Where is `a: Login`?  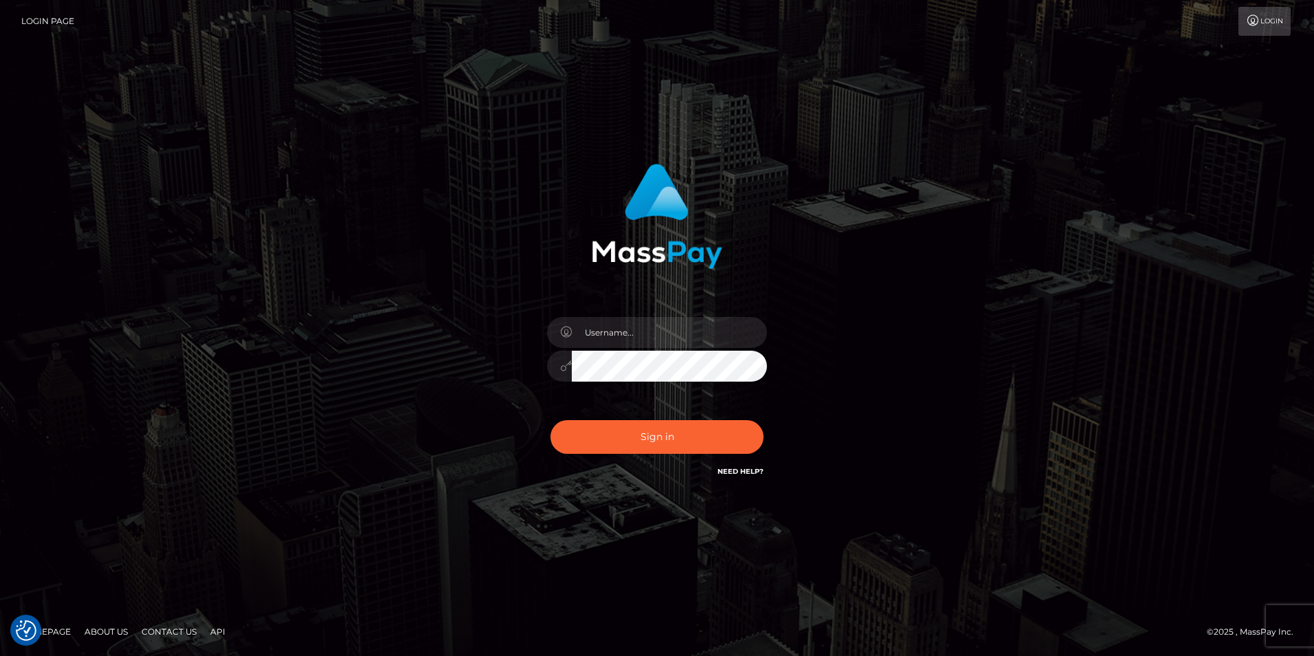 a: Login is located at coordinates (1265, 21).